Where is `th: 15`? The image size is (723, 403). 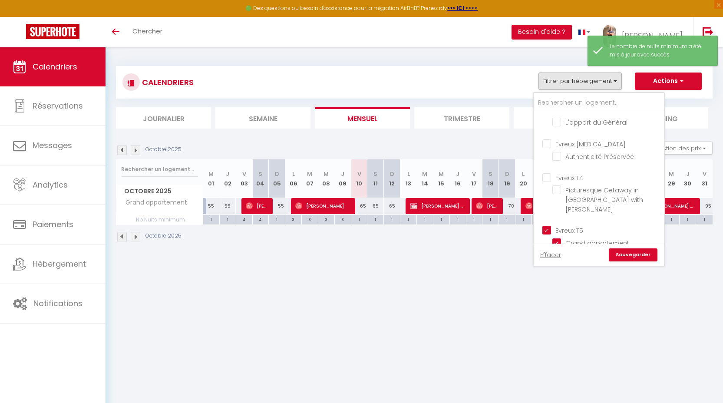 th: 15 is located at coordinates (441, 178).